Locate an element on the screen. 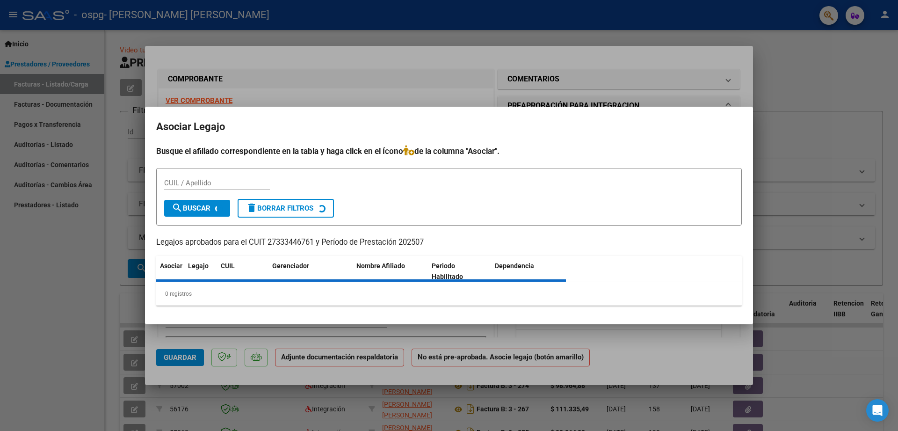  button: Borrar Filtros is located at coordinates (286, 208).